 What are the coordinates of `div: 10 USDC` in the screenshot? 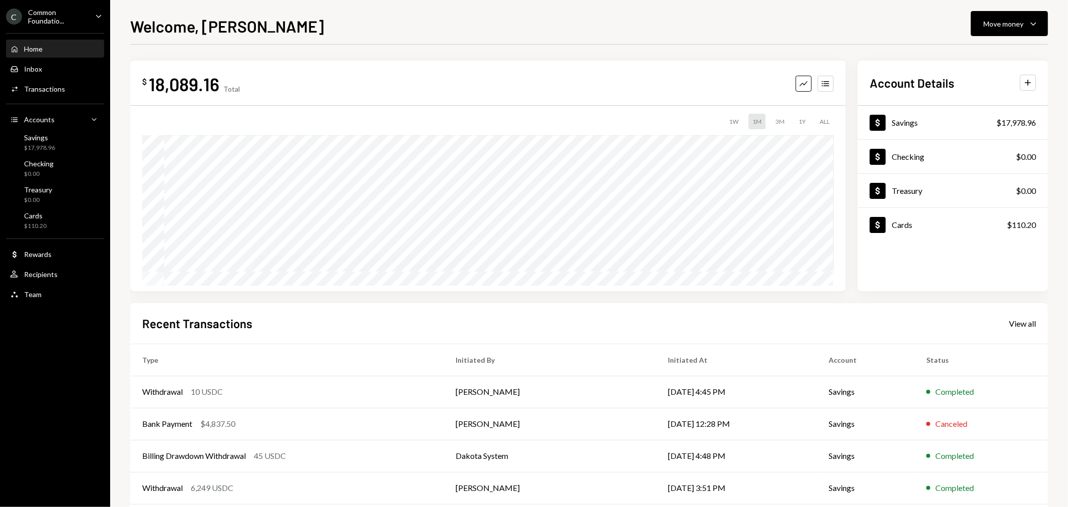 It's located at (207, 392).